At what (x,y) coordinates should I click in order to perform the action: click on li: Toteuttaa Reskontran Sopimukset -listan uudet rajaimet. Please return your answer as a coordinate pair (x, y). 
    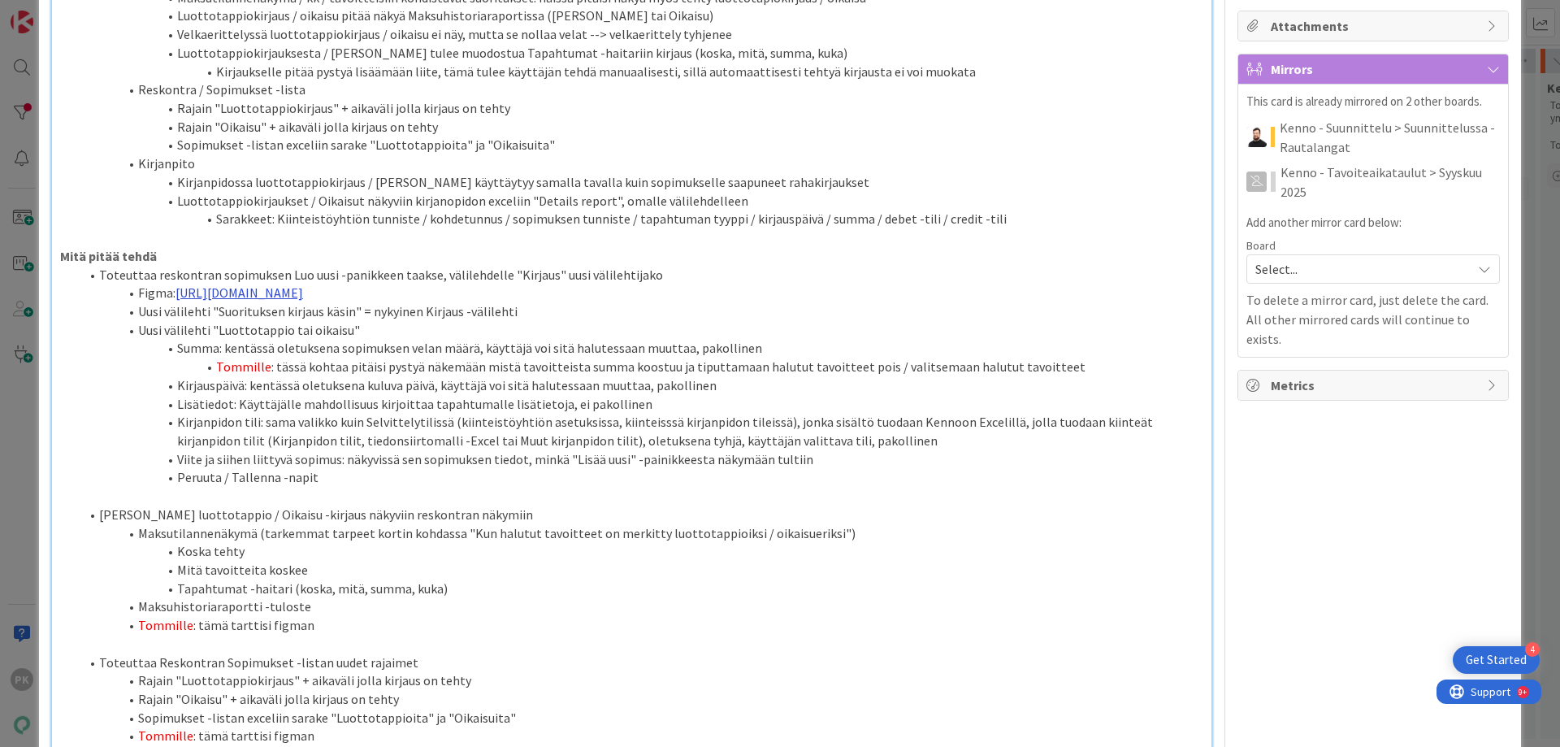
    Looking at the image, I should click on (641, 662).